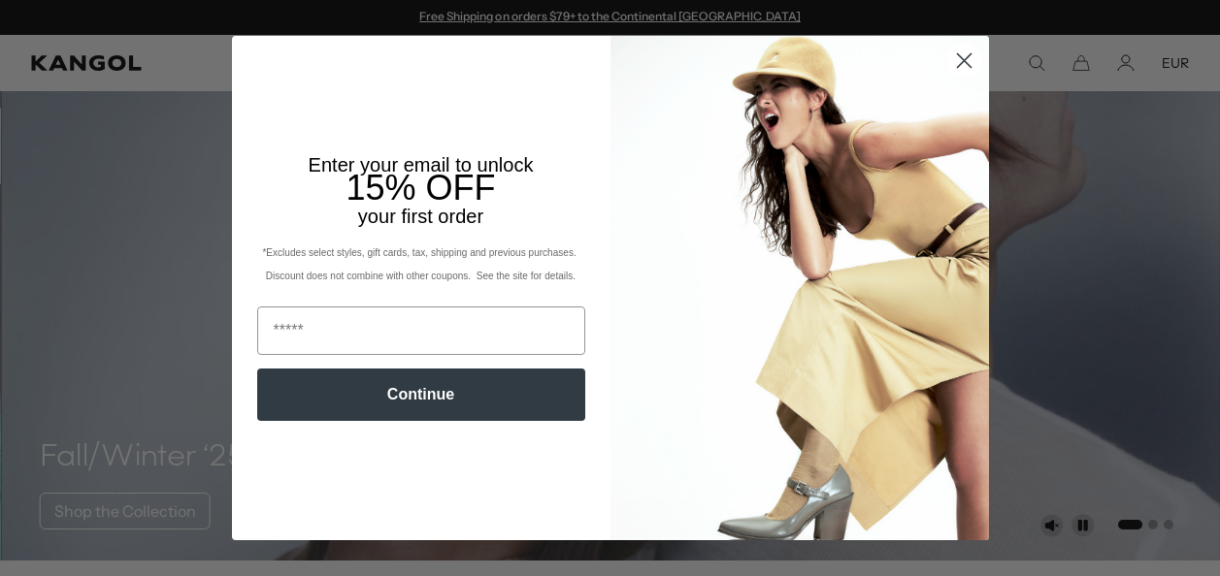  Describe the element at coordinates (421, 165) in the screenshot. I see `span: Enter your email to unlock` at that location.